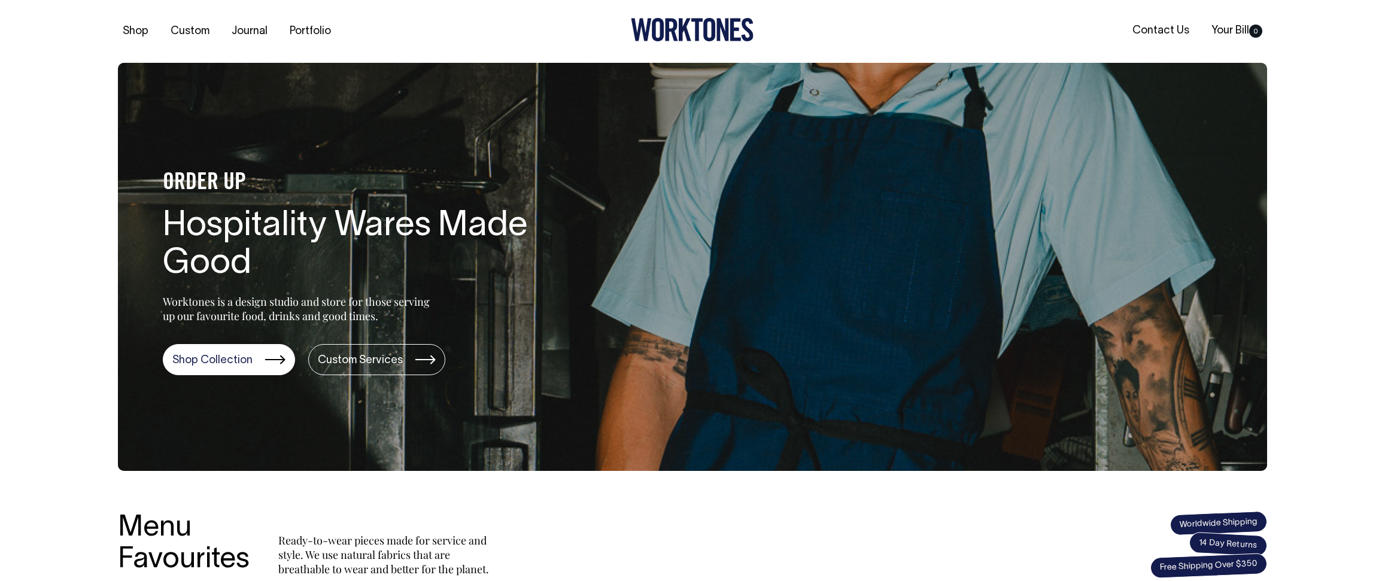 This screenshot has width=1385, height=581. Describe the element at coordinates (1161, 31) in the screenshot. I see `a: Contact Us` at that location.